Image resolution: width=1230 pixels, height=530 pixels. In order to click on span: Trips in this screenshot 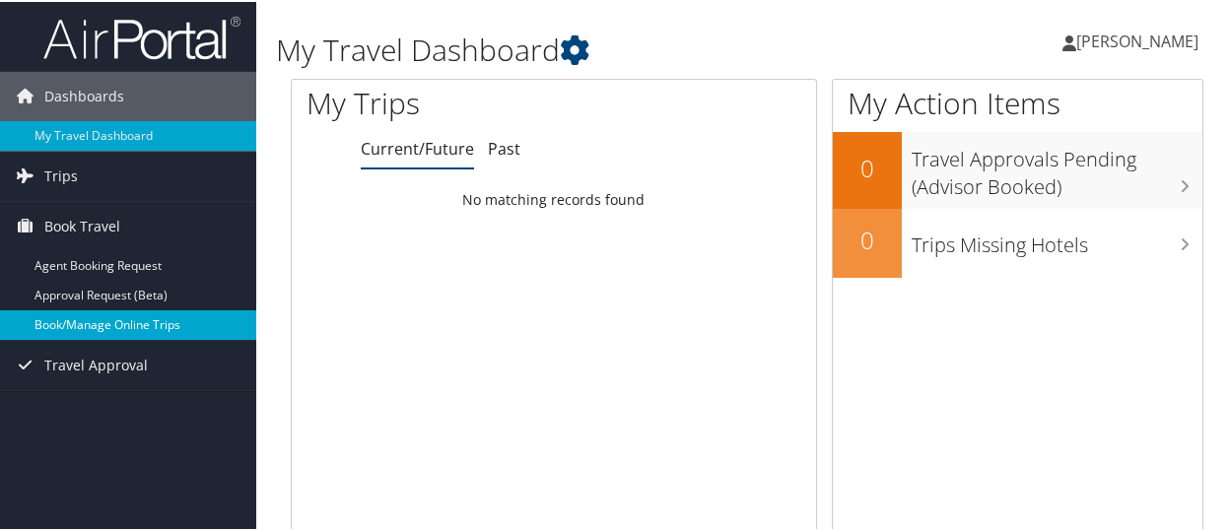, I will do `click(61, 174)`.